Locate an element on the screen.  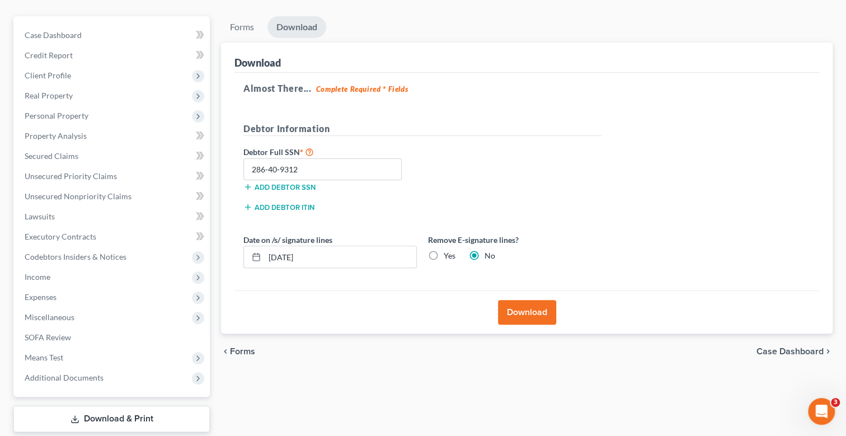
a: Unsecured Priority Claims is located at coordinates (112, 176).